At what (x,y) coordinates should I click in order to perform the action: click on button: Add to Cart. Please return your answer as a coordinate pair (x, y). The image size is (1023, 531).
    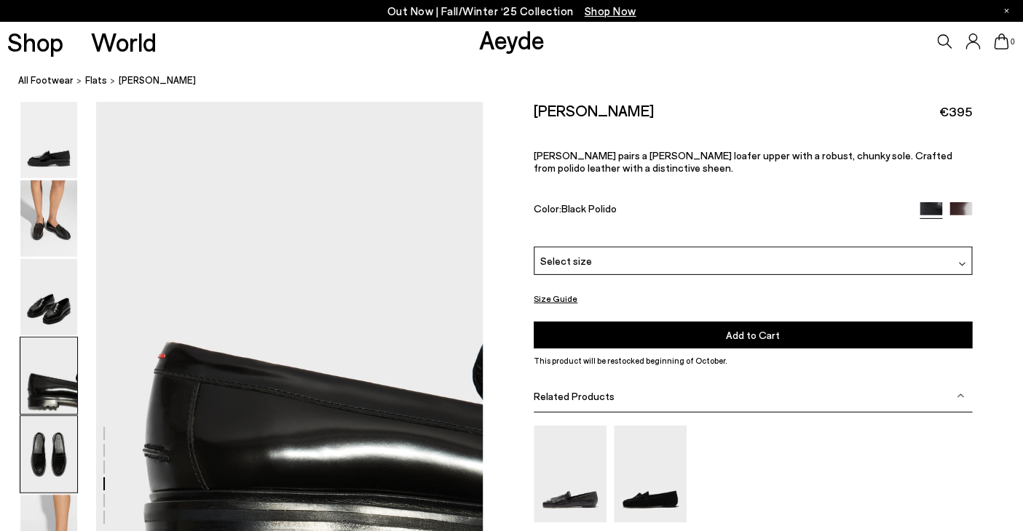
    Looking at the image, I should click on (753, 335).